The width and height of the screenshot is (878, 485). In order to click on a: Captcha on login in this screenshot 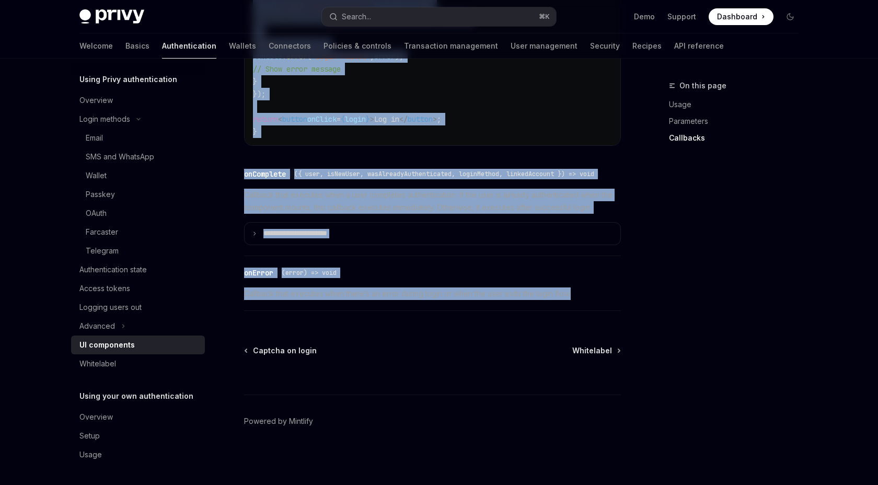, I will do `click(281, 351)`.